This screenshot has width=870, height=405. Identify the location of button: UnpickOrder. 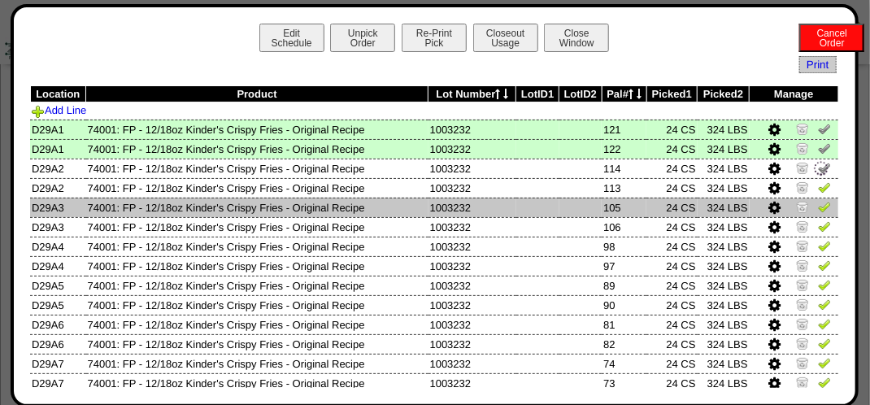
(363, 37).